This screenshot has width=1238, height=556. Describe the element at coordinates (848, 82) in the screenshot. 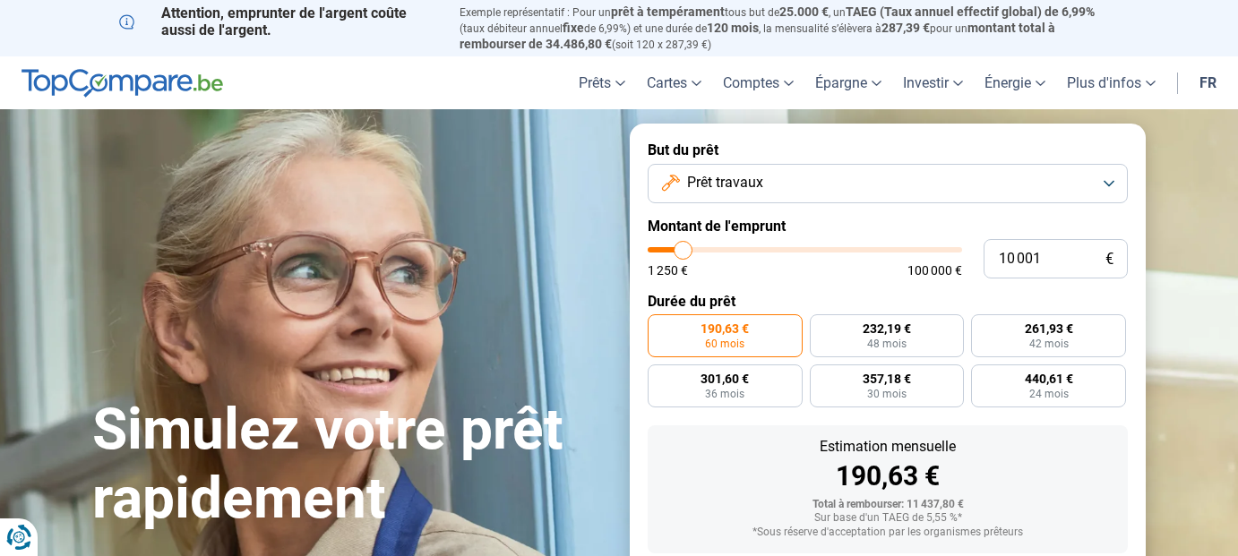

I see `a: Épargne` at that location.